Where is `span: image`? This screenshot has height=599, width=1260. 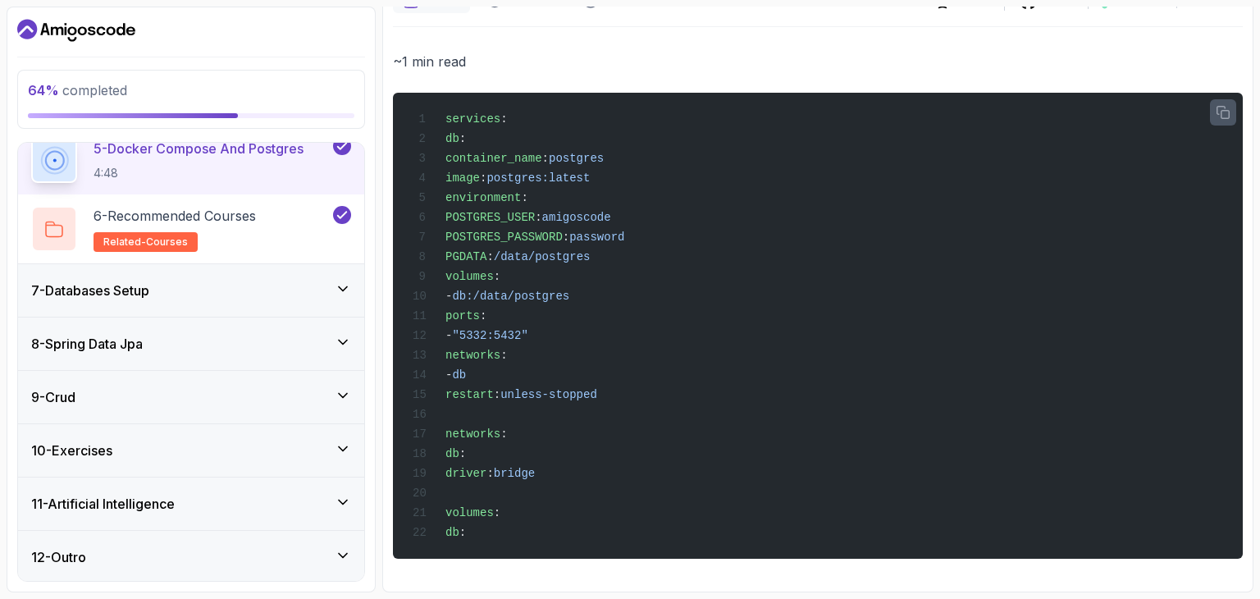
span: image is located at coordinates (463, 178).